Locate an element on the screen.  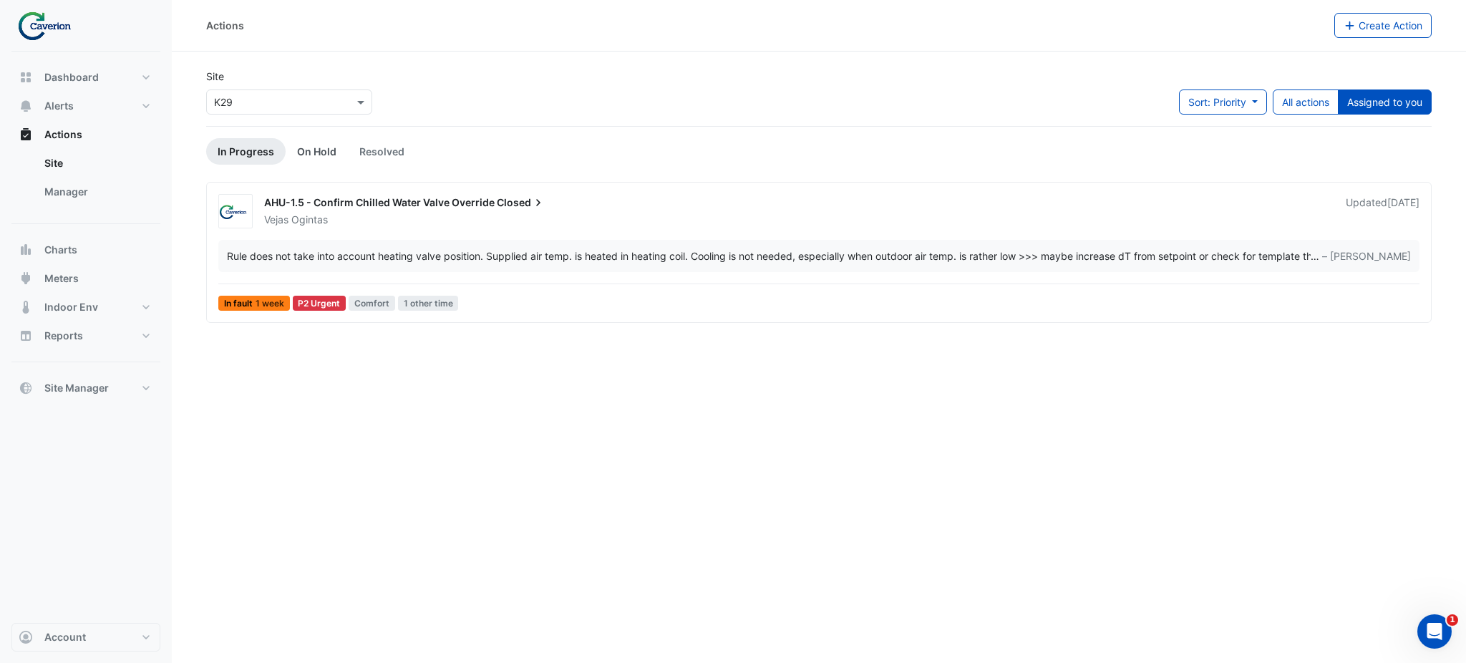
span: Actions is located at coordinates (63, 135).